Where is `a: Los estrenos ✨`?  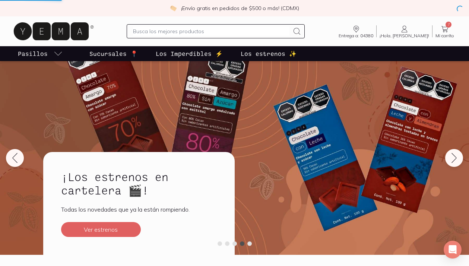
a: Los estrenos ✨ is located at coordinates (269, 54).